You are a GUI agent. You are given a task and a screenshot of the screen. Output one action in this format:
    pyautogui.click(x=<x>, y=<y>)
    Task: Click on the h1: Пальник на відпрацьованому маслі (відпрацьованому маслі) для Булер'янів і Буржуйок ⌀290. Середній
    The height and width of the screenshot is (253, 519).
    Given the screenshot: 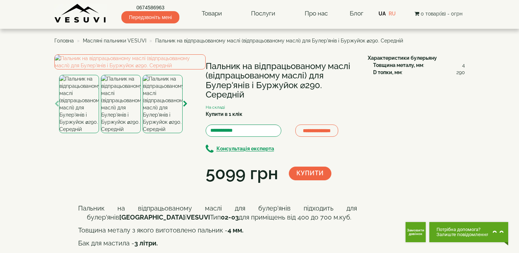 What is the action you would take?
    pyautogui.click(x=281, y=81)
    